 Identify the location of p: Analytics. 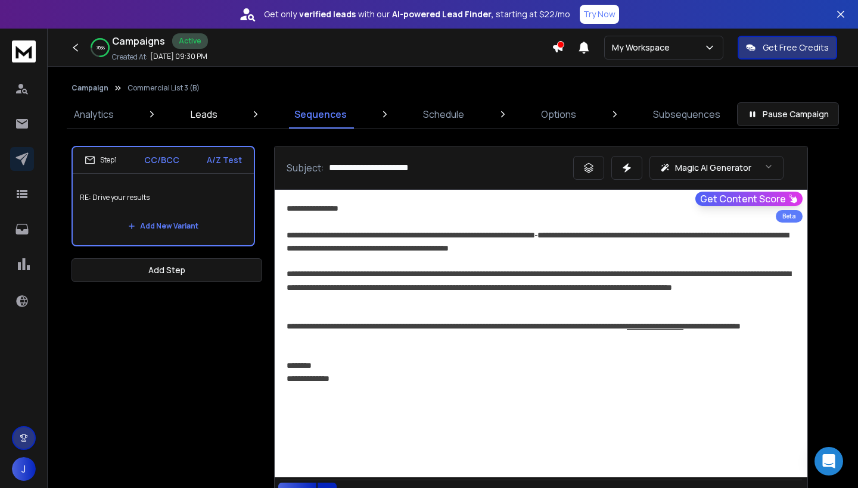
(94, 114).